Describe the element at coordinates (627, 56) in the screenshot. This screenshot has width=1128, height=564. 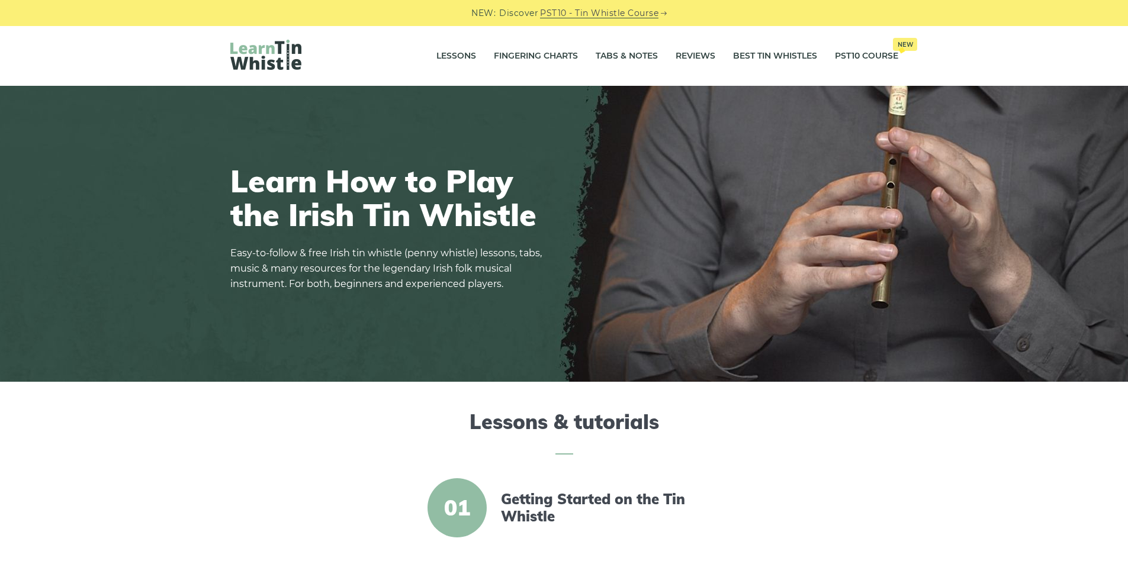
I see `a: Tabs & Notes` at that location.